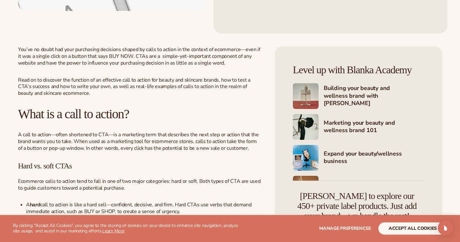  I want to click on img: Shopify Image 5, so click(306, 96).